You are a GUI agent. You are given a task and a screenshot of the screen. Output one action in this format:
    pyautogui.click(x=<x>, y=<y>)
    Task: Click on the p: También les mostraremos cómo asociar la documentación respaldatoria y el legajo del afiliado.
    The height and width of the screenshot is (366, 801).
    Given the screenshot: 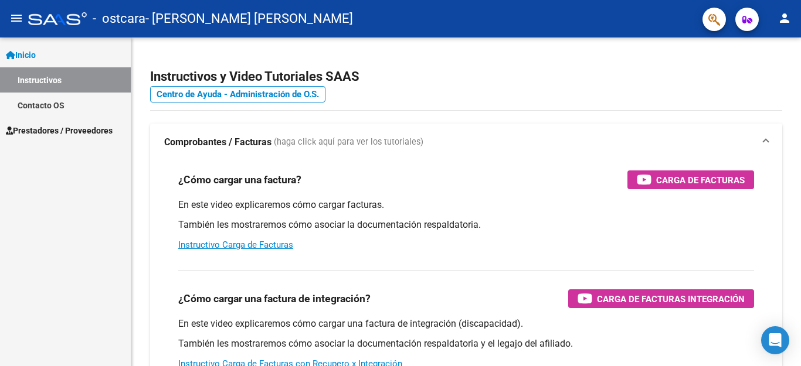 What is the action you would take?
    pyautogui.click(x=466, y=344)
    